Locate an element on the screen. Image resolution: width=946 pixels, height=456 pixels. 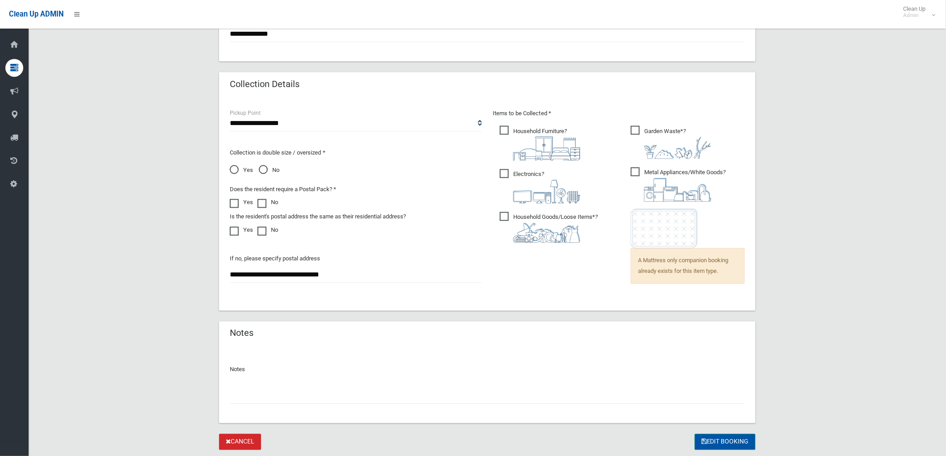
span: Electronics is located at coordinates (540, 186).